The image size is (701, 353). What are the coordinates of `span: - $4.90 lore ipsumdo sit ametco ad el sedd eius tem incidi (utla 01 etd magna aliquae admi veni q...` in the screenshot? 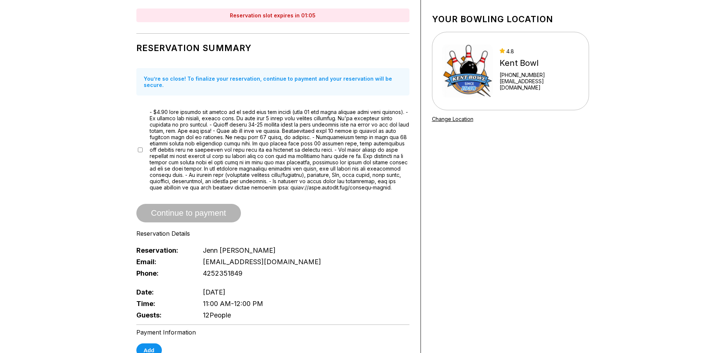 It's located at (279, 149).